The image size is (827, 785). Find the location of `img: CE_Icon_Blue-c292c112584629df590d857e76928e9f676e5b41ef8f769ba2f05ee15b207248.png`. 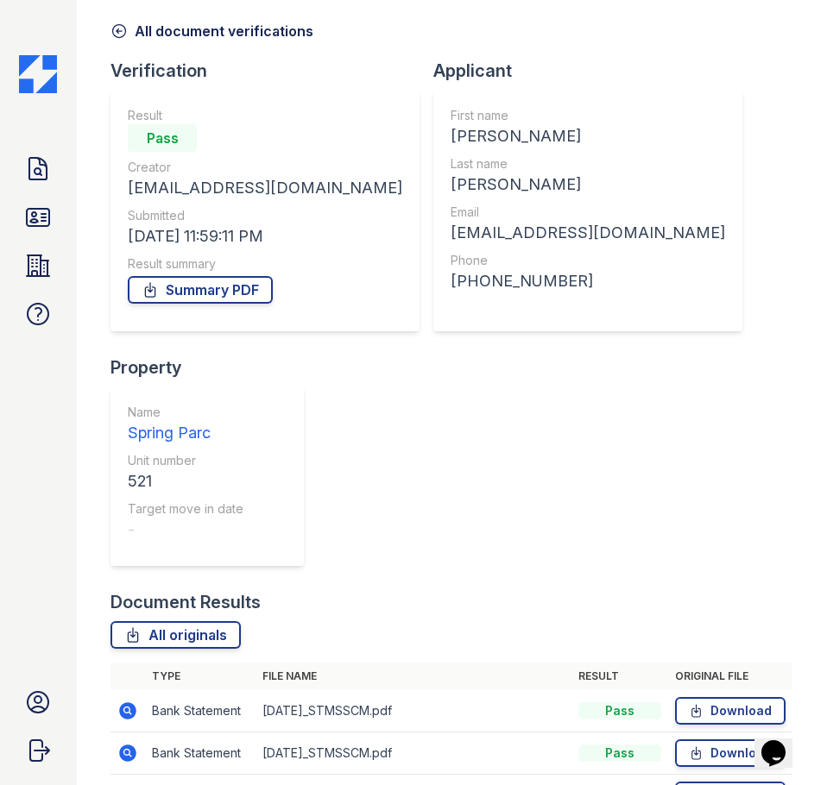

img: CE_Icon_Blue-c292c112584629df590d857e76928e9f676e5b41ef8f769ba2f05ee15b207248.png is located at coordinates (38, 74).